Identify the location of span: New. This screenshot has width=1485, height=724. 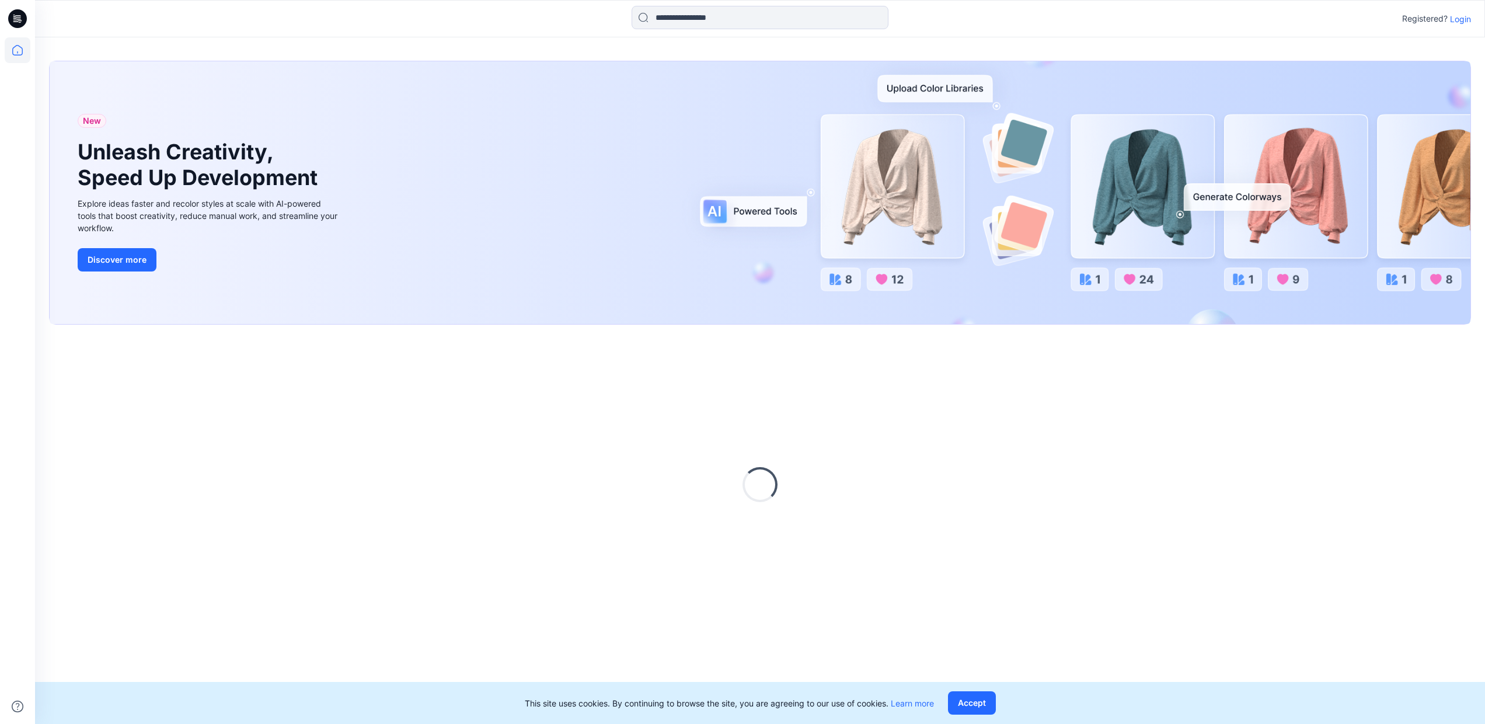
(92, 121).